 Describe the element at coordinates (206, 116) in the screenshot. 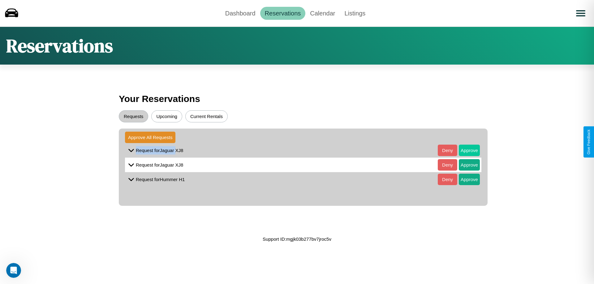

I see `button: Current Rentals` at that location.